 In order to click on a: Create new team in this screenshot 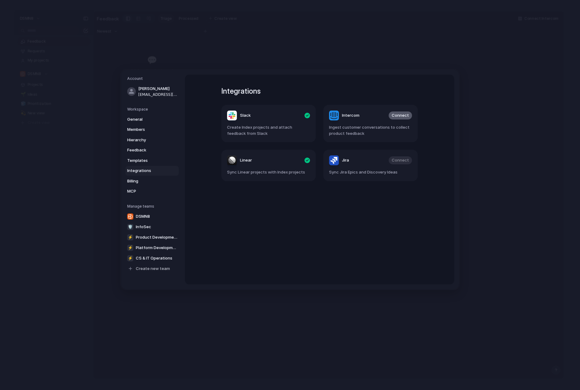, I will do `click(152, 268)`.